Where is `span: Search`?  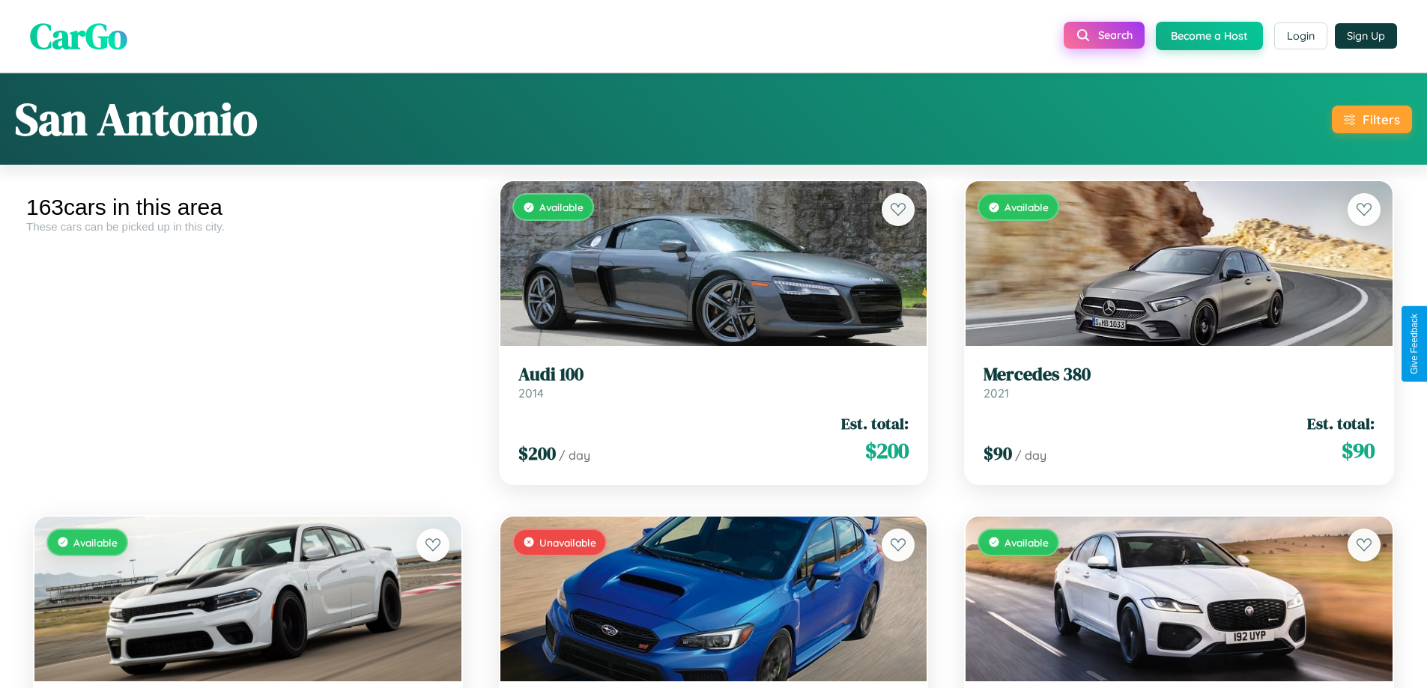
span: Search is located at coordinates (1115, 35).